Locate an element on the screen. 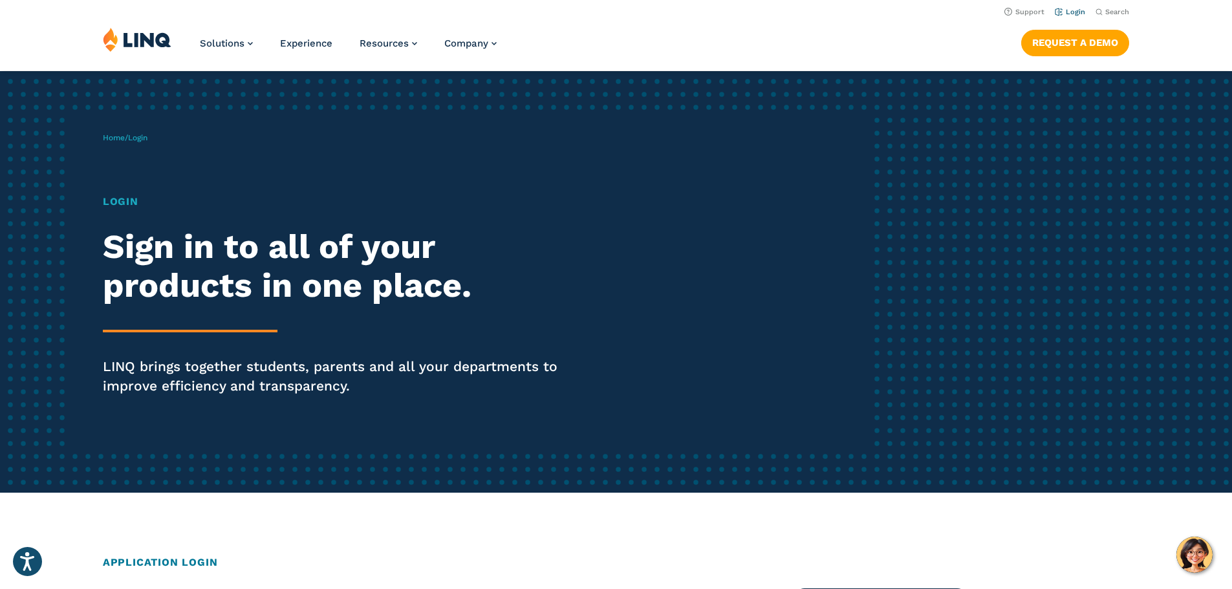  span: Company is located at coordinates (466, 43).